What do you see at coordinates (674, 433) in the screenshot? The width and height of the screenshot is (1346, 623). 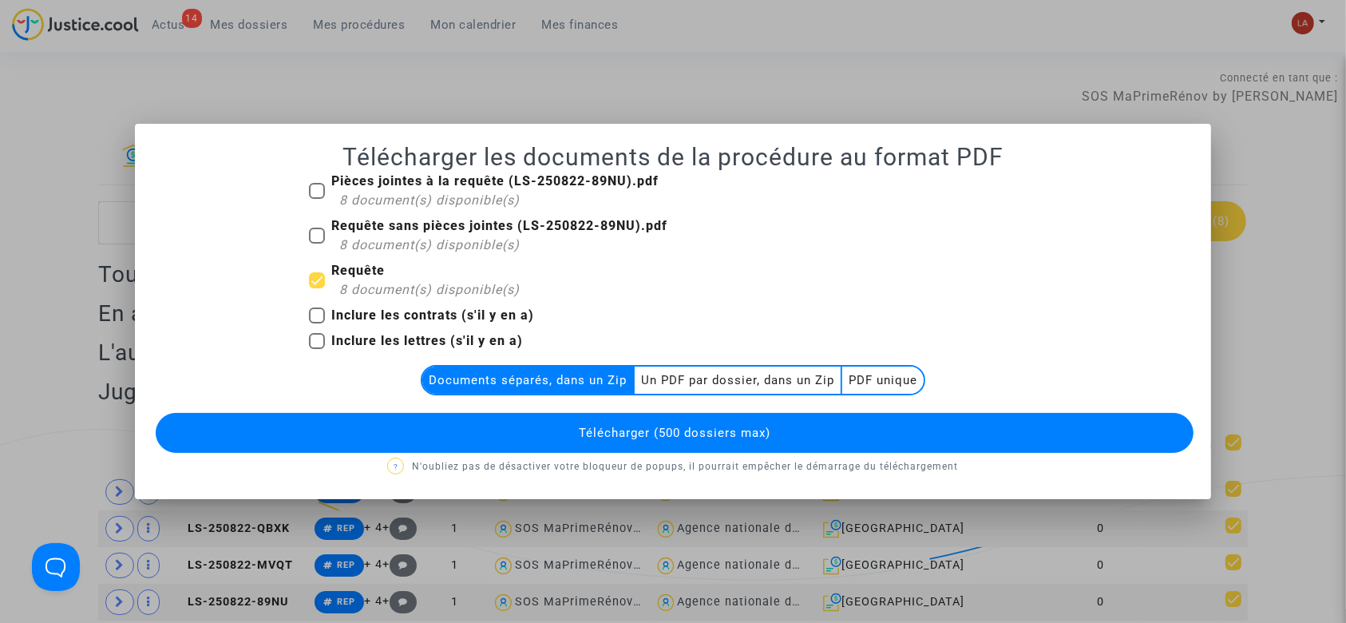 I see `span: Télécharger (500 dossiers max)` at bounding box center [674, 433].